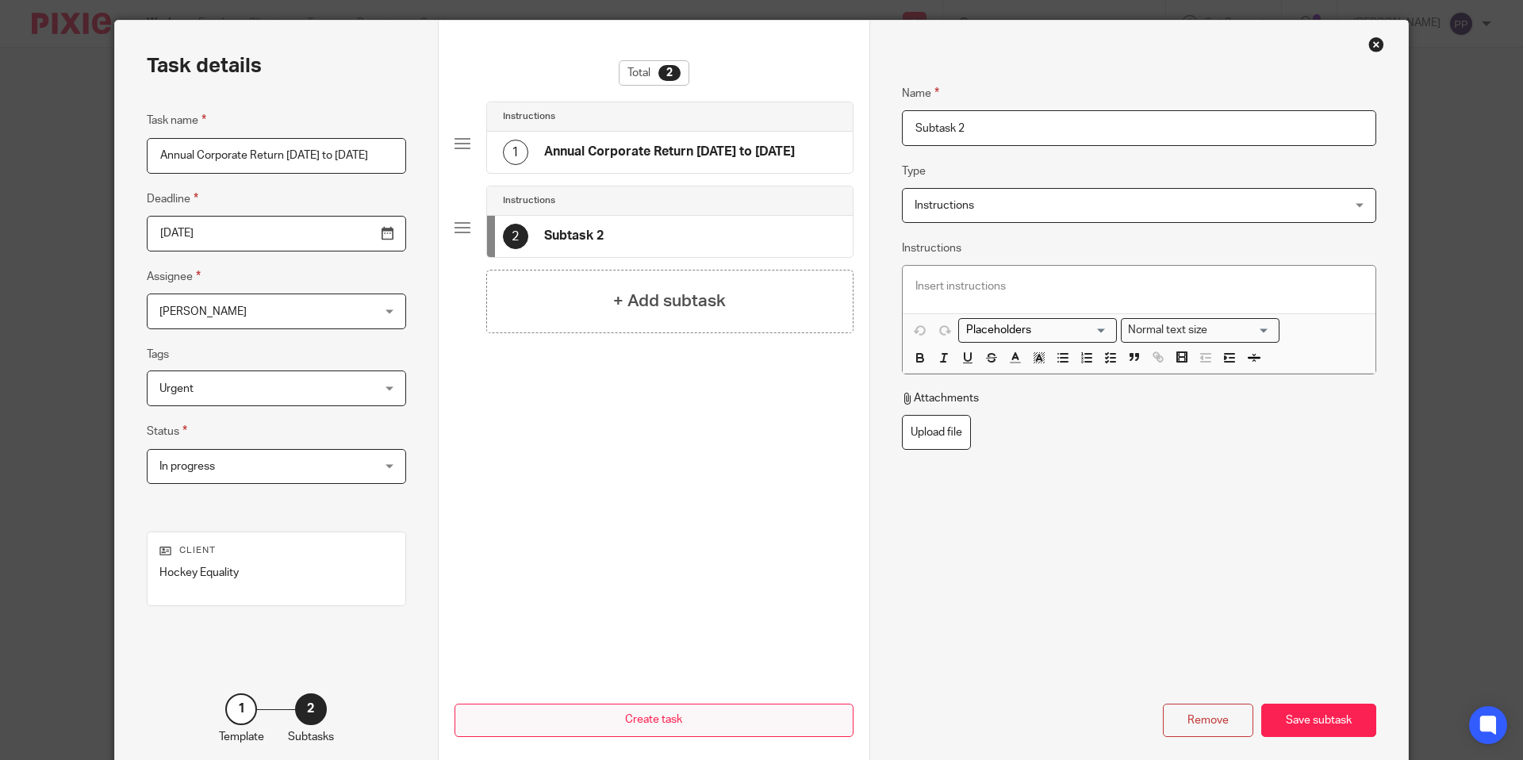 The height and width of the screenshot is (760, 1523). What do you see at coordinates (1208, 720) in the screenshot?
I see `div: Remove` at bounding box center [1208, 720].